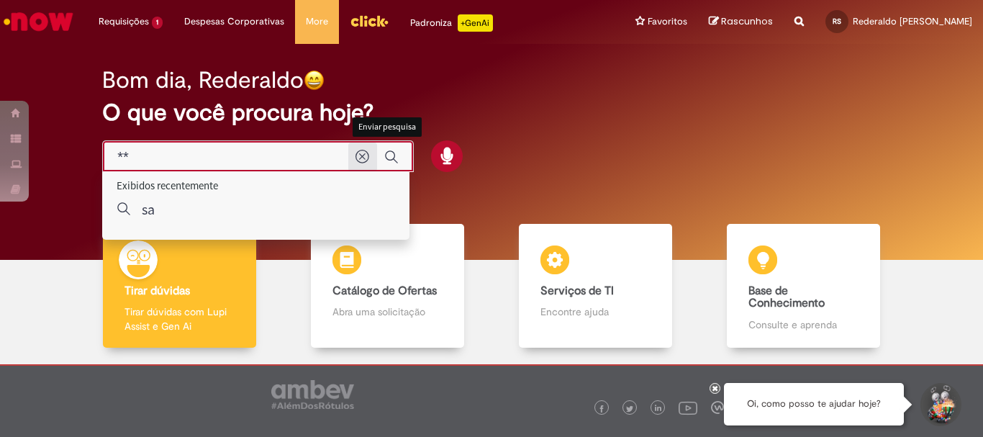 Image resolution: width=983 pixels, height=437 pixels. I want to click on a: Serviços de TI Encontre ajuda, so click(595, 286).